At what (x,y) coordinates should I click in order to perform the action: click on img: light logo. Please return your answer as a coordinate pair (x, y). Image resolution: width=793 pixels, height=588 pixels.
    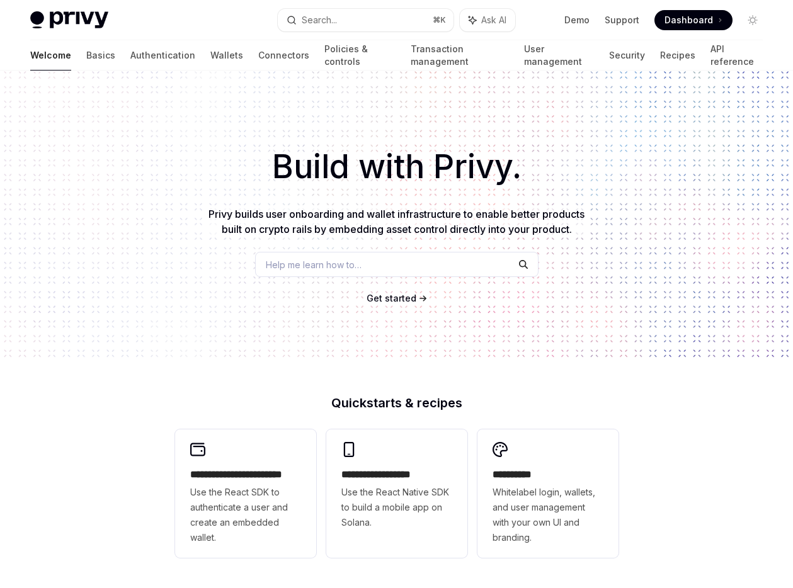
    Looking at the image, I should click on (69, 20).